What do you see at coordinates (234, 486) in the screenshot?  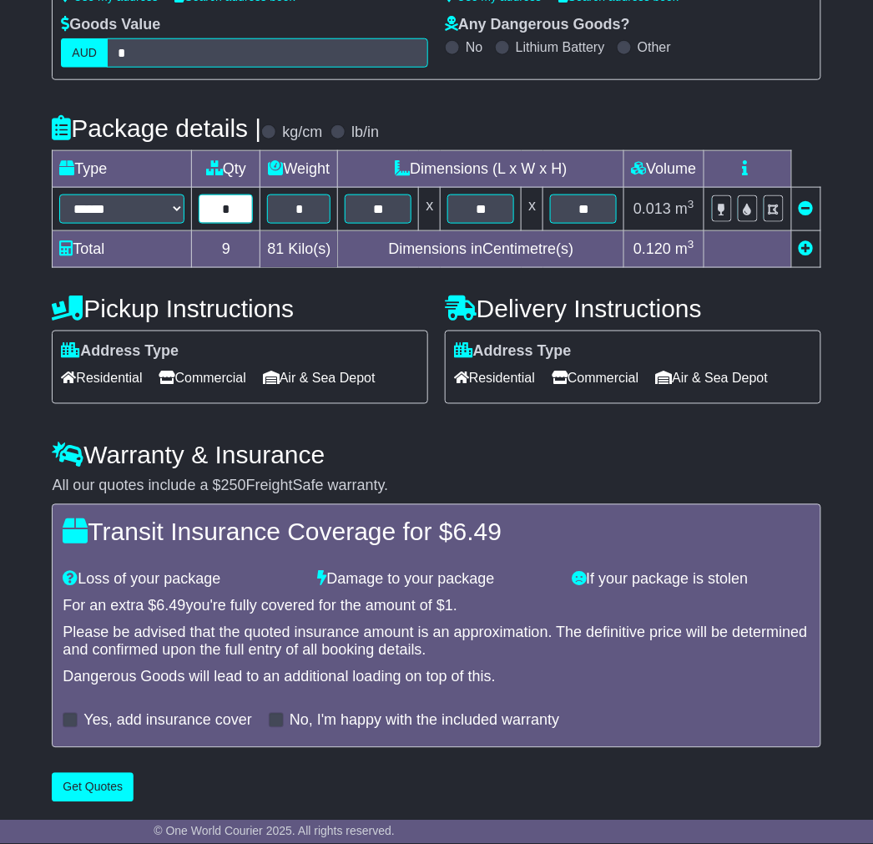 I see `span: 250` at bounding box center [234, 486].